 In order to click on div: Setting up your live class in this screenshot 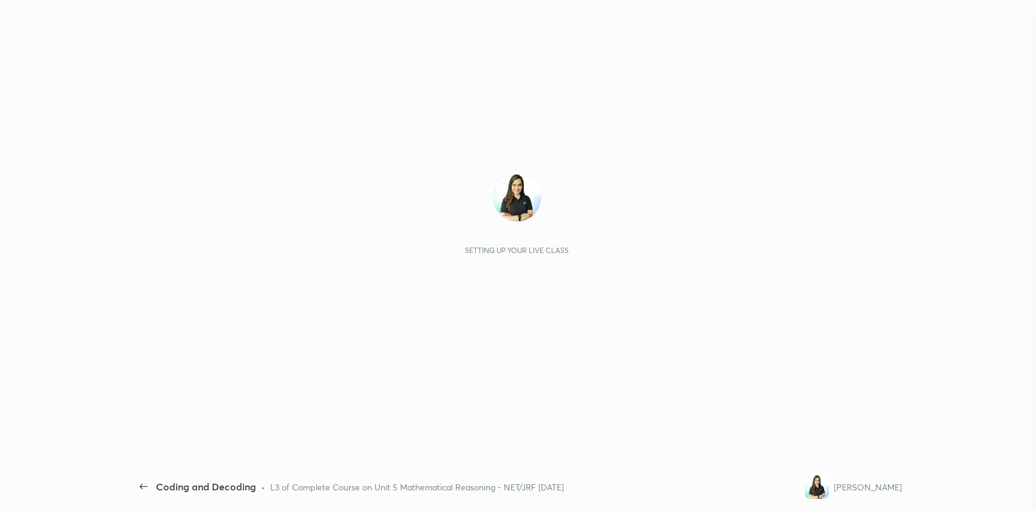, I will do `click(516, 250)`.